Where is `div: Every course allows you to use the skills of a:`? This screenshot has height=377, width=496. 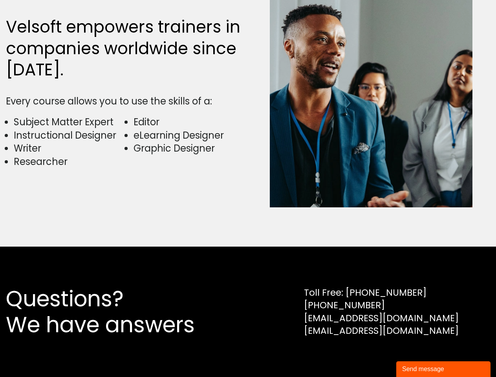 div: Every course allows you to use the skills of a: is located at coordinates (125, 101).